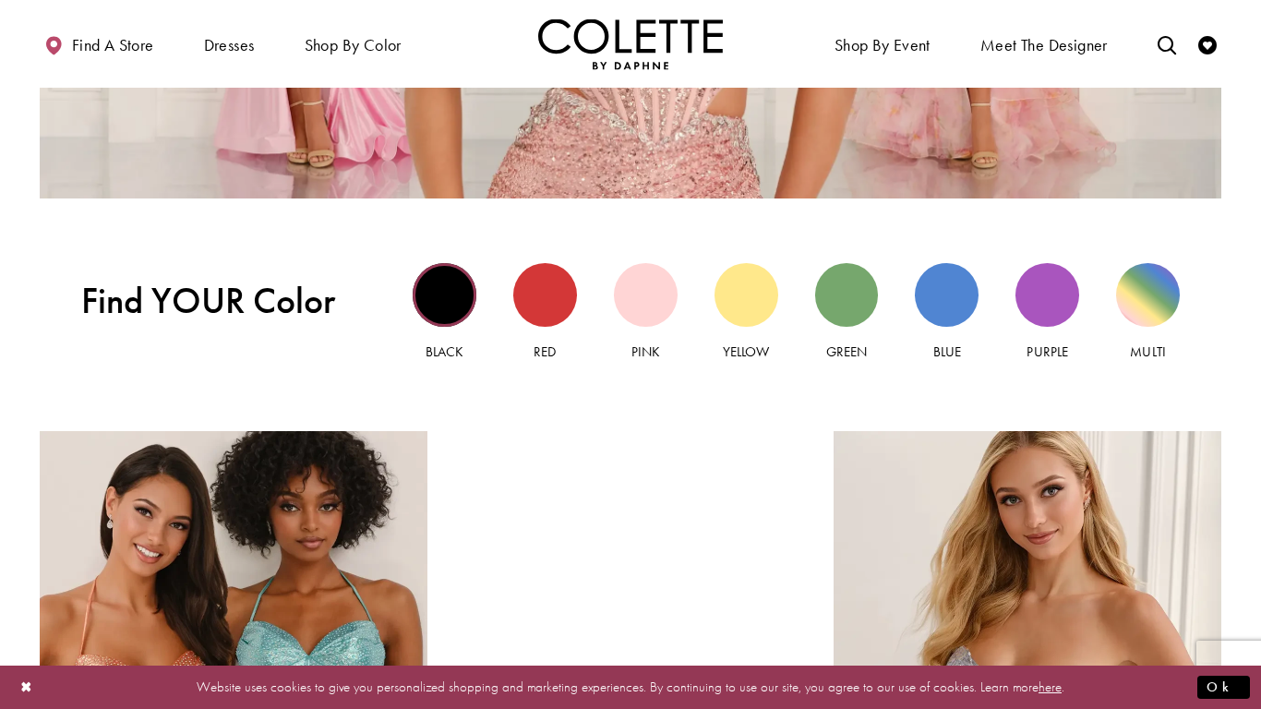  What do you see at coordinates (27, 687) in the screenshot?
I see `button: Close Dialog` at bounding box center [27, 687].